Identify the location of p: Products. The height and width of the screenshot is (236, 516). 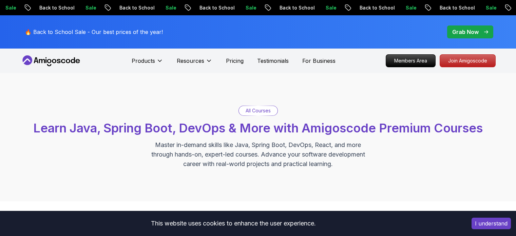
(143, 61).